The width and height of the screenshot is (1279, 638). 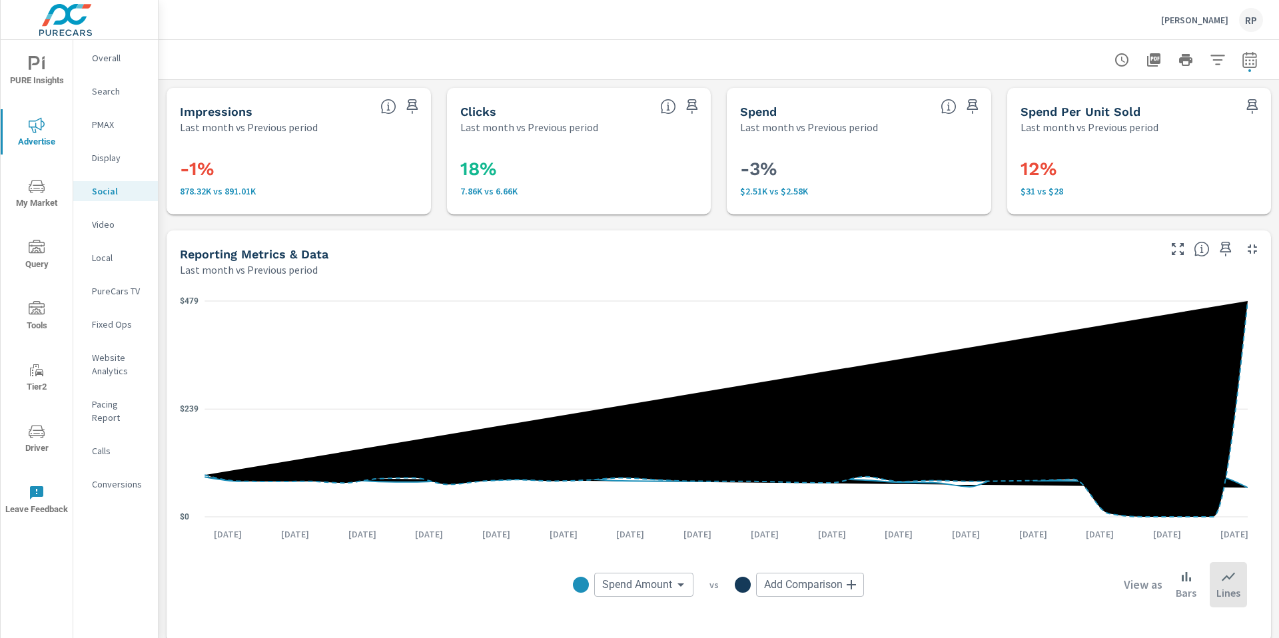 What do you see at coordinates (714, 585) in the screenshot?
I see `p: vs` at bounding box center [714, 585].